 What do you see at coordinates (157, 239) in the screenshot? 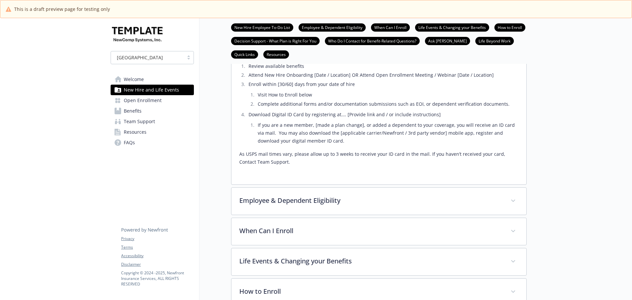
I see `a: Privacy` at bounding box center [157, 239].